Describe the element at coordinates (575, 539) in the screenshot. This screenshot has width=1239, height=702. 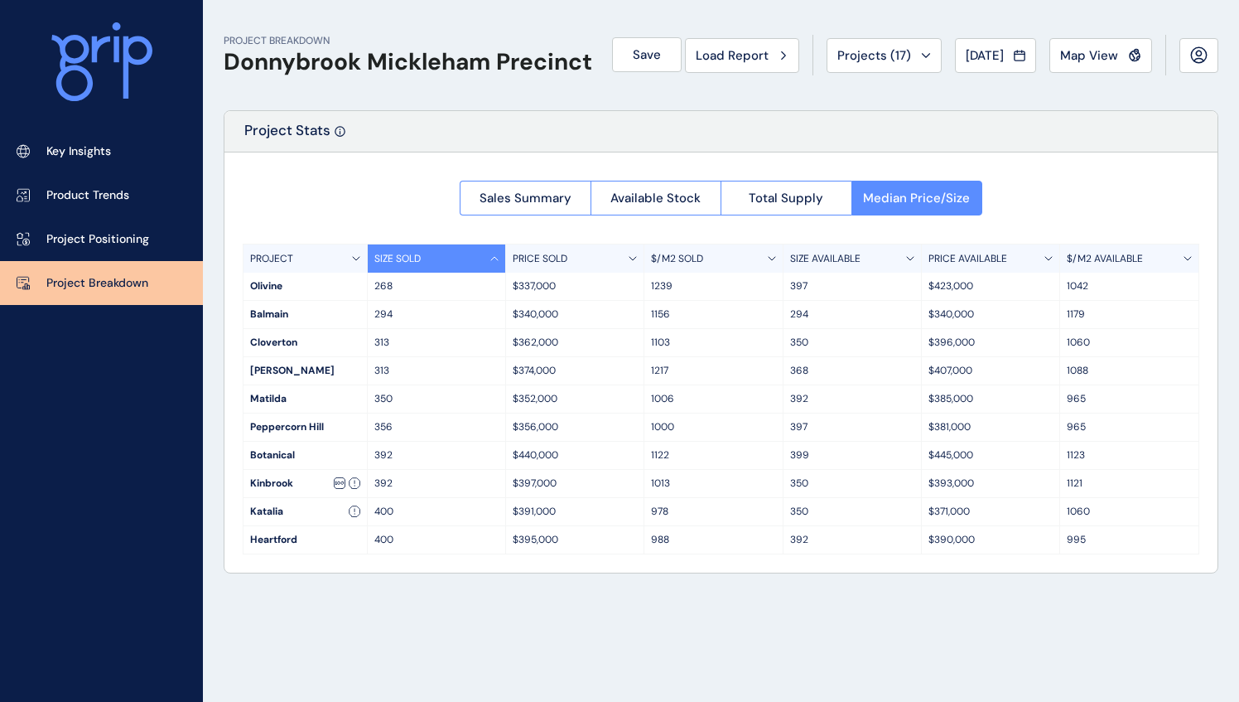
I see `p: $395,000` at that location.